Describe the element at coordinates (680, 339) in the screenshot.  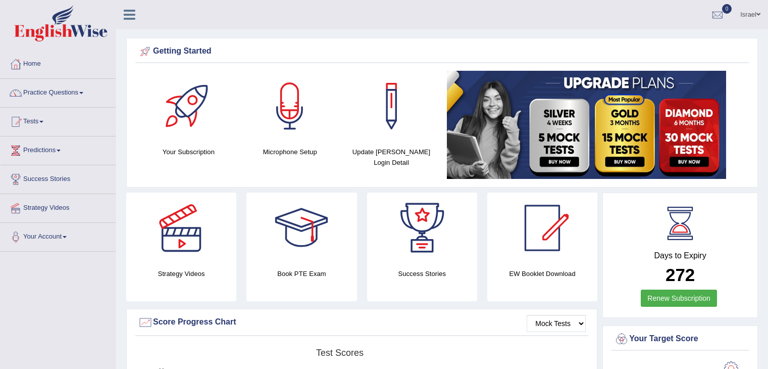
I see `div: Your Target Score` at that location.